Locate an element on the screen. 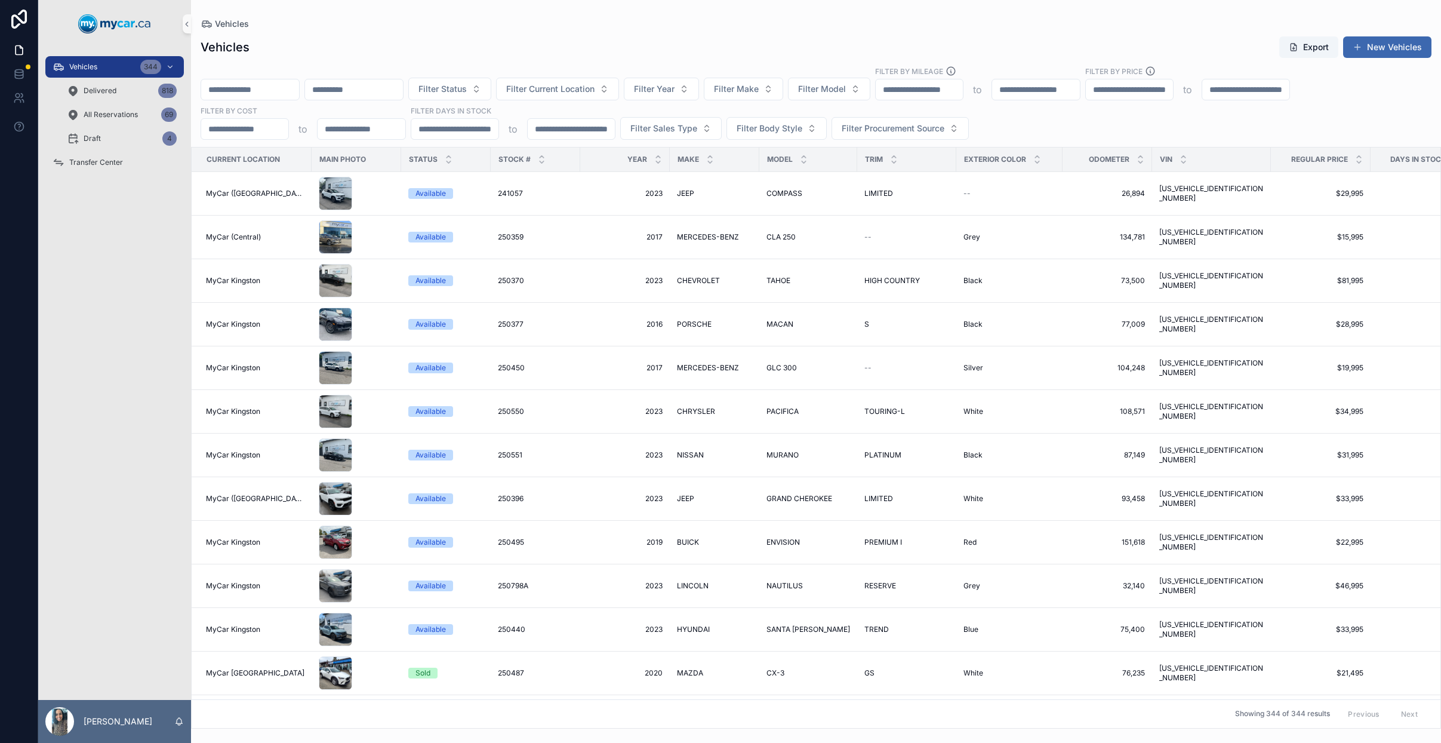 The width and height of the screenshot is (1441, 743). span: PACIFICA is located at coordinates (783, 411).